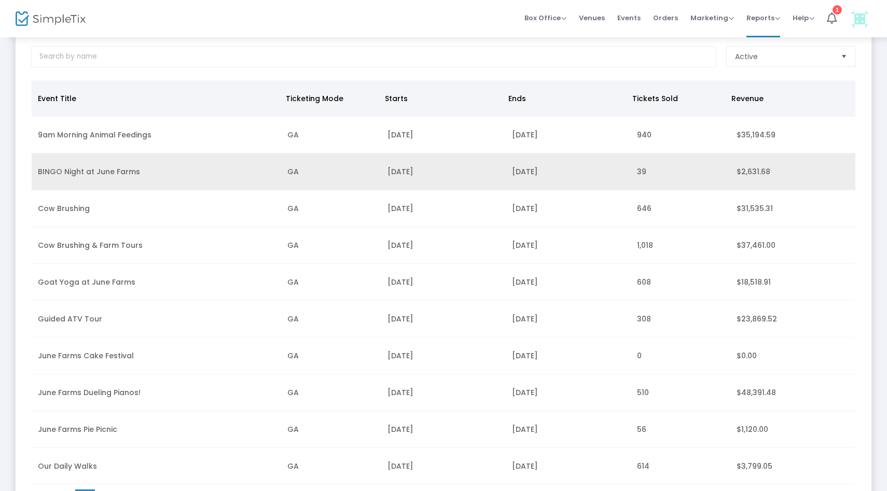 The image size is (887, 491). What do you see at coordinates (747, 99) in the screenshot?
I see `span: Revenue` at bounding box center [747, 99].